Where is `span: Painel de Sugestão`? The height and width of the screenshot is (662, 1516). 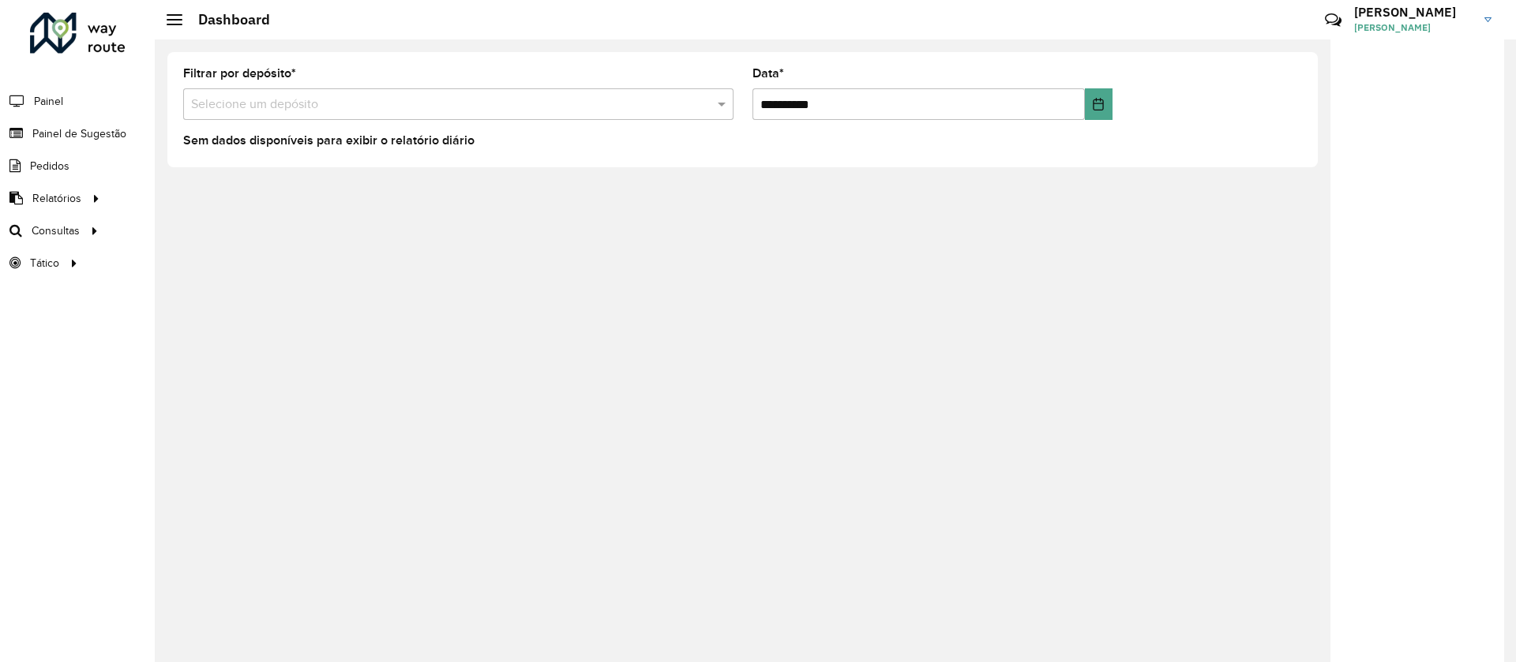
span: Painel de Sugestão is located at coordinates (79, 133).